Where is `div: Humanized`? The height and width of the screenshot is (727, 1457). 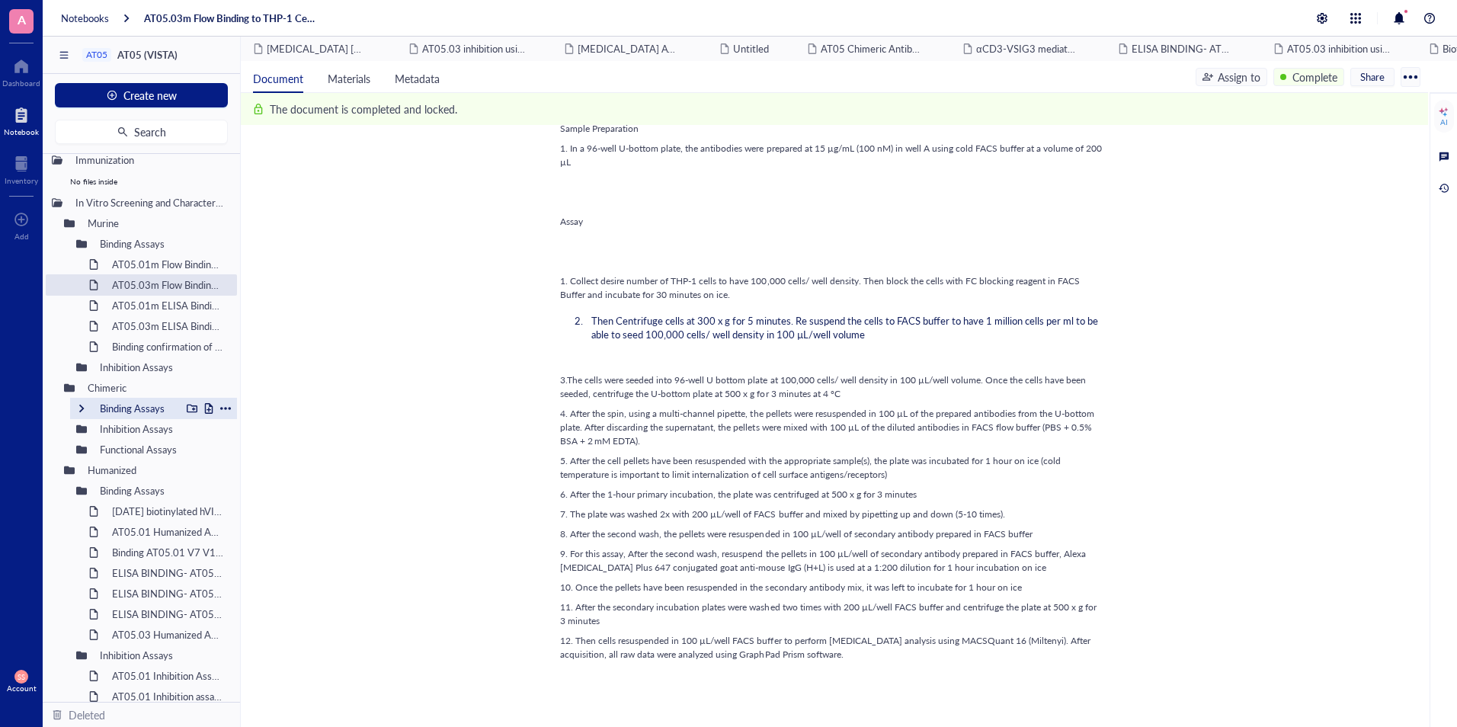 div: Humanized is located at coordinates (155, 470).